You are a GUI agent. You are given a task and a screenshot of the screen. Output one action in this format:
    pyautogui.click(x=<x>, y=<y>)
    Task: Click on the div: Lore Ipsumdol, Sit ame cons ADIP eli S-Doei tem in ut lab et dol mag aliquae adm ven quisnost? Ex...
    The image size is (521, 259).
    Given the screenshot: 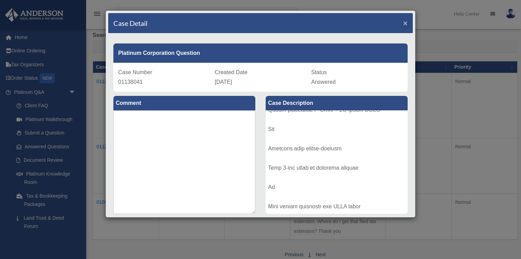 What is the action you would take?
    pyautogui.click(x=336, y=162)
    